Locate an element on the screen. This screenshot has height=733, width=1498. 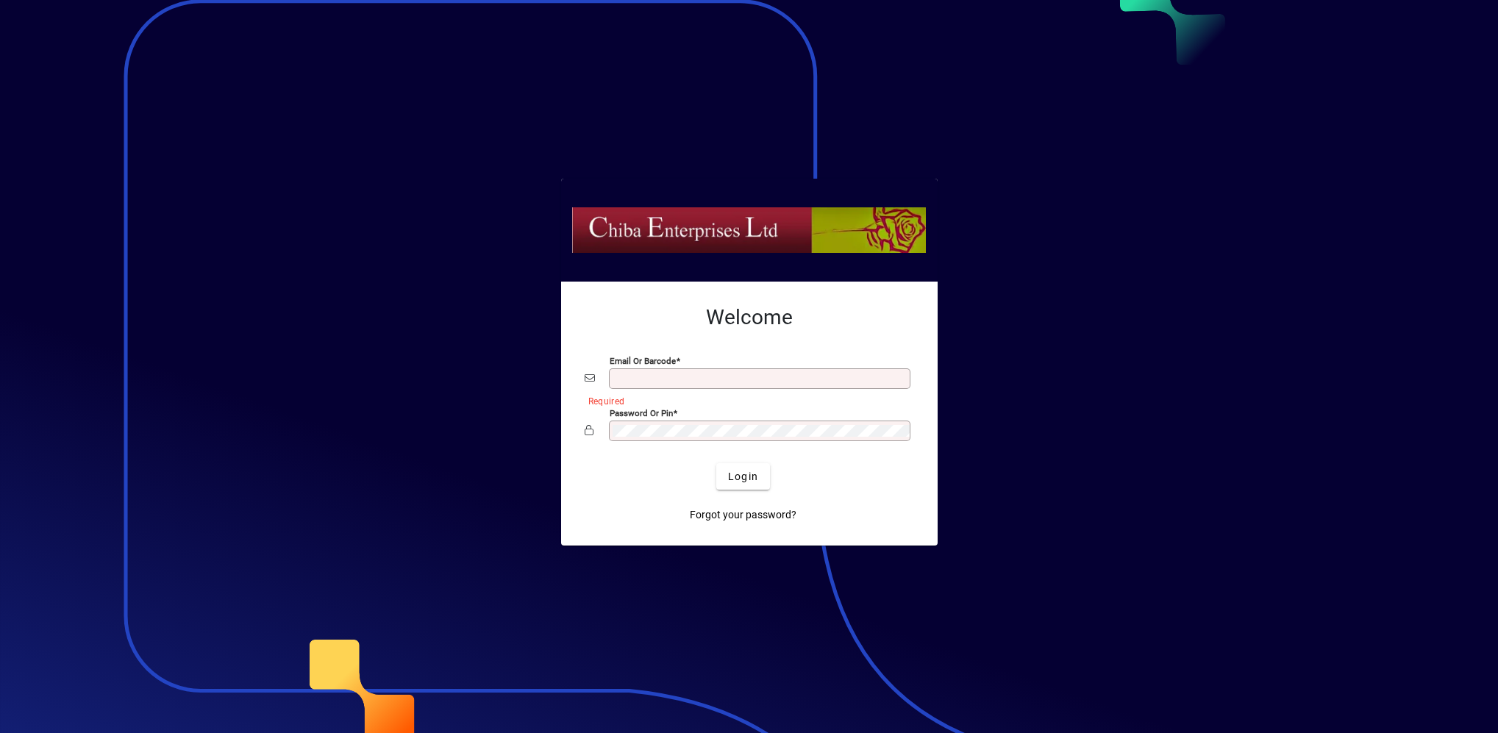
button: Login is located at coordinates (743, 477).